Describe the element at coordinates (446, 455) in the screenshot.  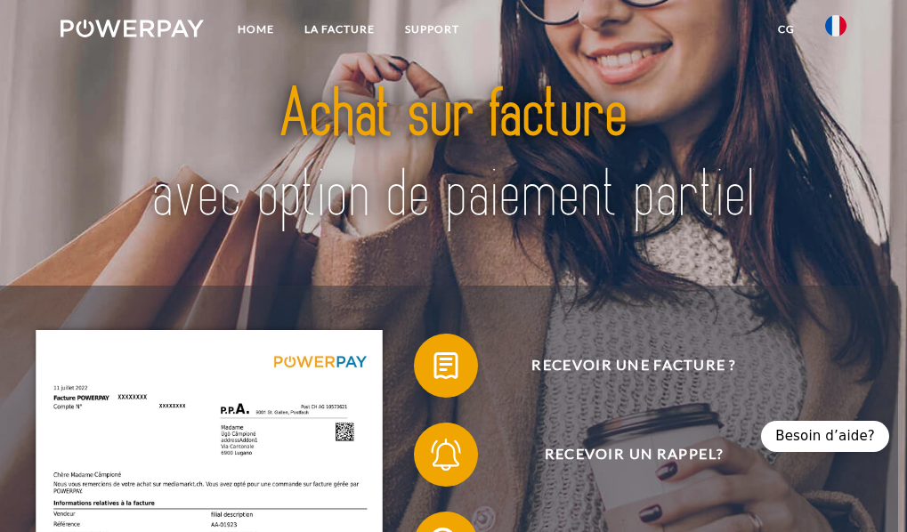
I see `img: qb_bell.svg` at that location.